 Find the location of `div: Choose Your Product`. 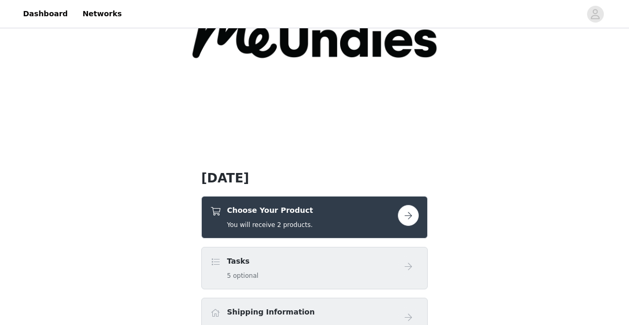

div: Choose Your Product is located at coordinates (314, 217).